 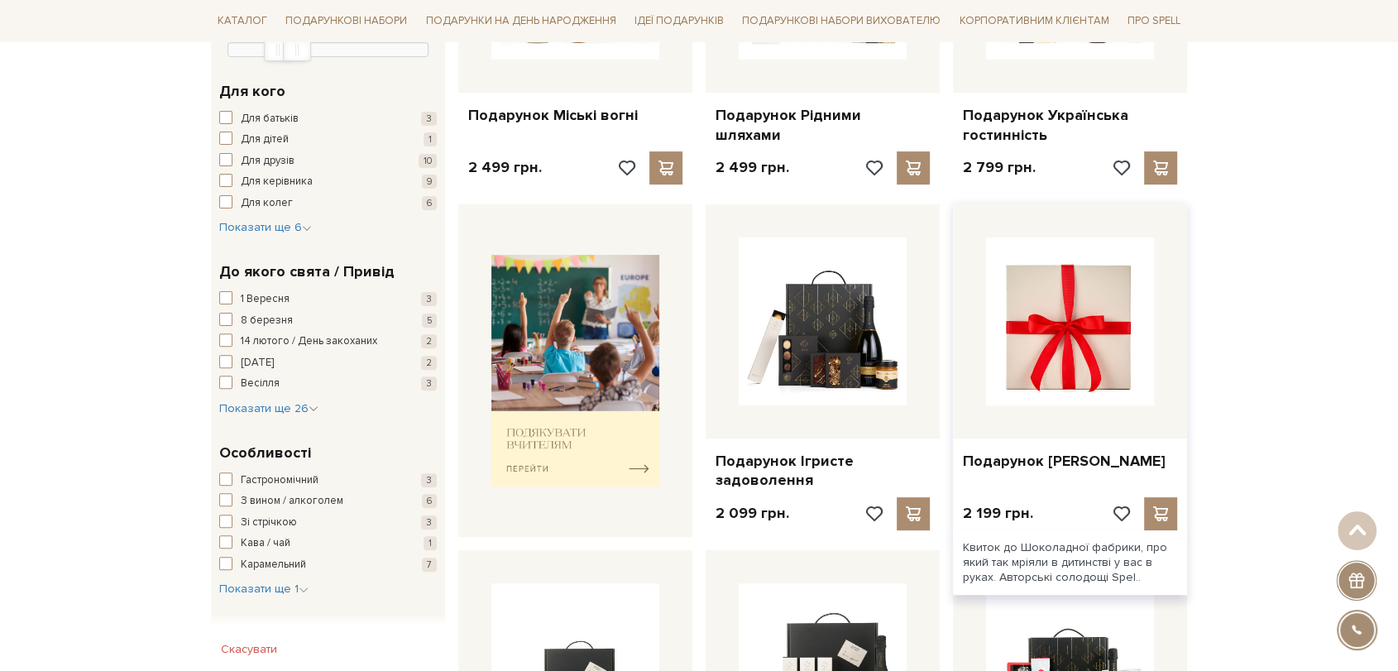 What do you see at coordinates (328, 300) in the screenshot?
I see `button: 1 Вересня 3` at bounding box center [328, 300].